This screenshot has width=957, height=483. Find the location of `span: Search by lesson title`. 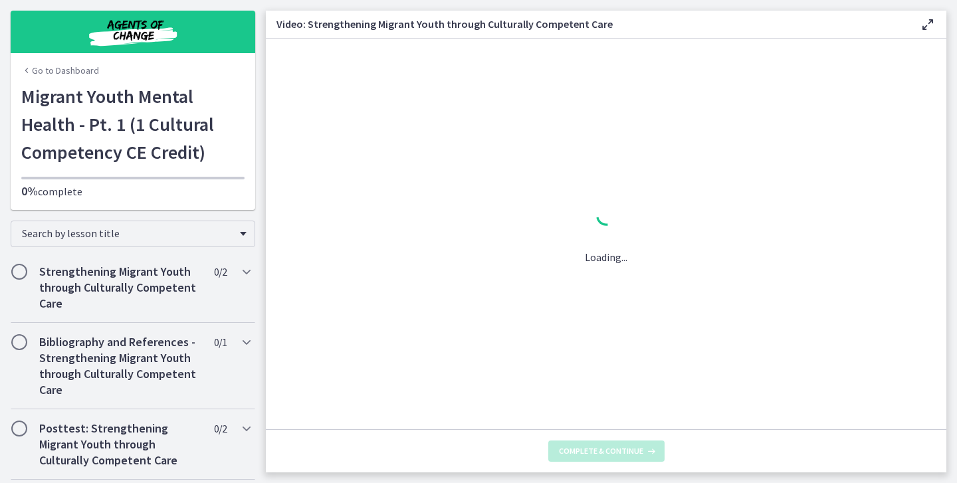

span: Search by lesson title is located at coordinates (128, 233).